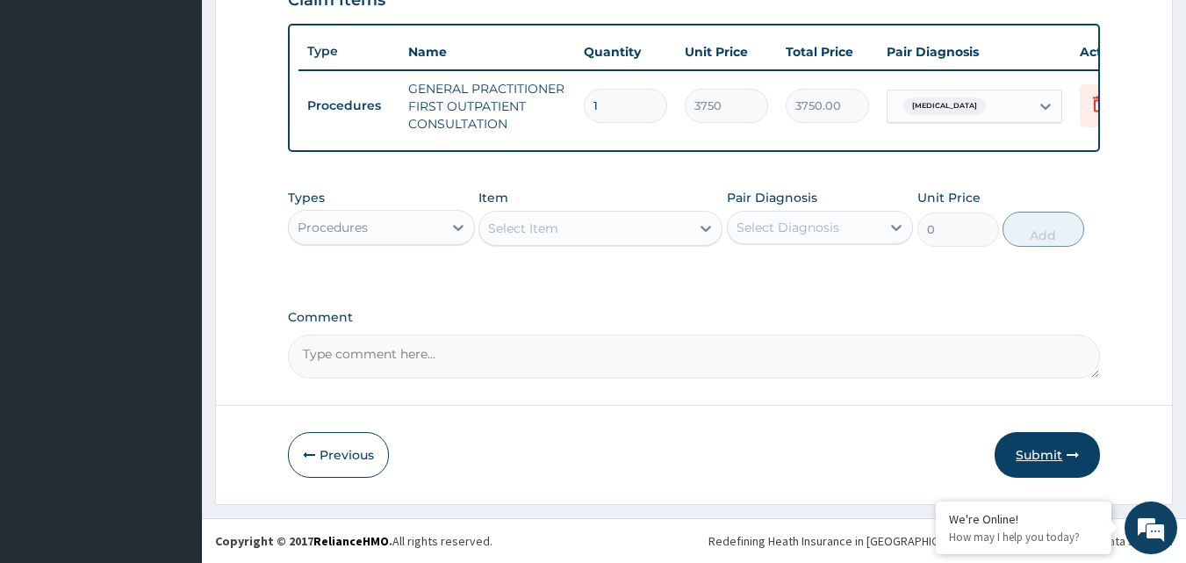 The width and height of the screenshot is (1186, 563). I want to click on span: We're online!, so click(172, 258).